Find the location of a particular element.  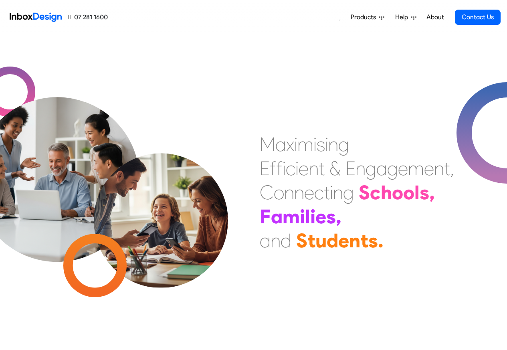

a: Products is located at coordinates (368, 17).